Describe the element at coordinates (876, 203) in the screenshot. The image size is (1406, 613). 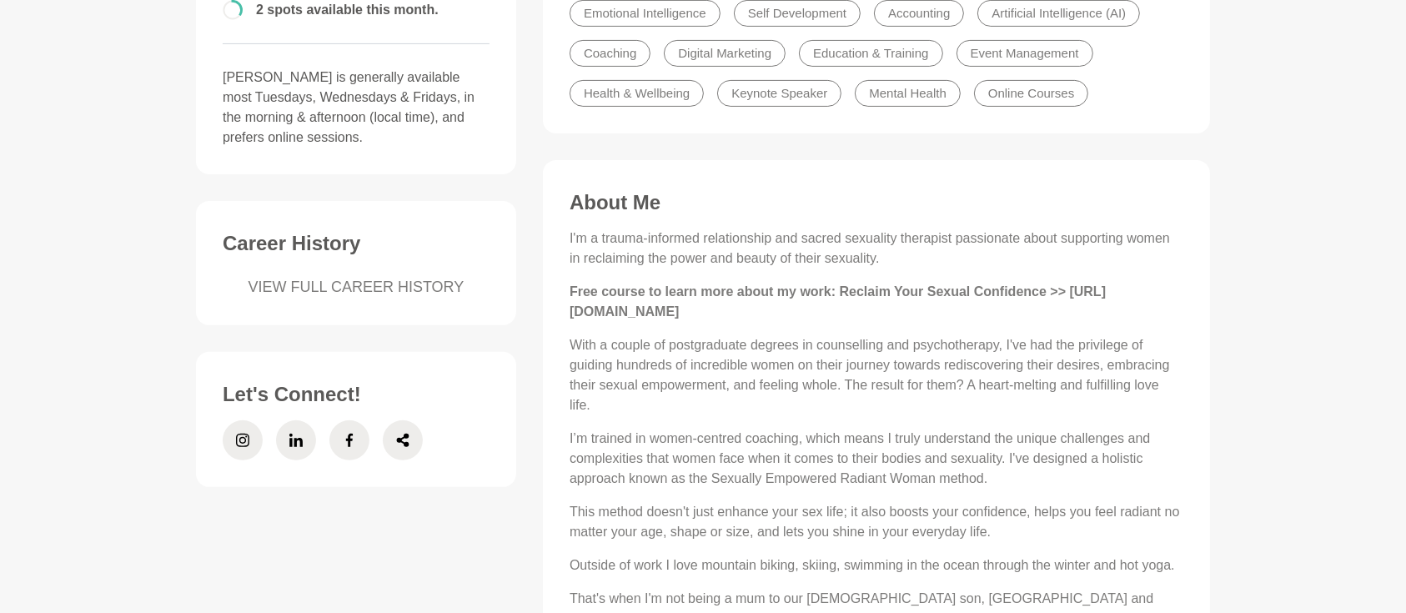
I see `h3: About Me` at that location.